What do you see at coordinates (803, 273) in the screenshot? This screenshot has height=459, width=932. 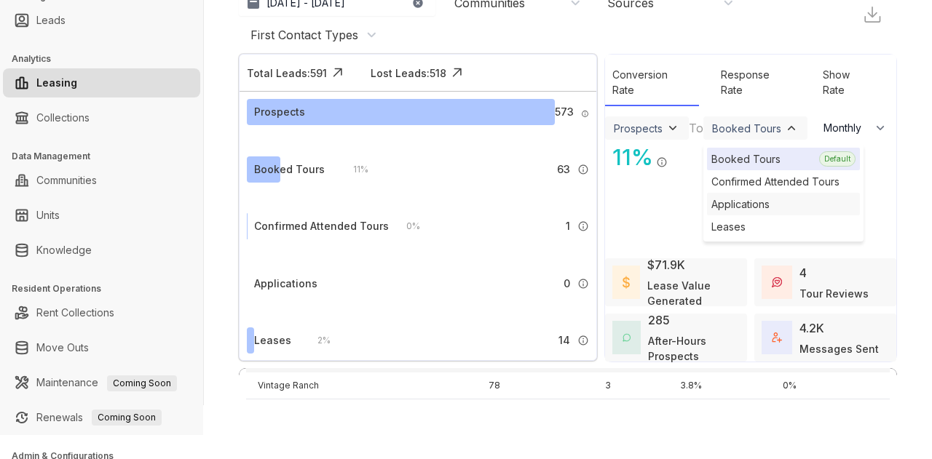 I see `div: 4` at bounding box center [803, 273].